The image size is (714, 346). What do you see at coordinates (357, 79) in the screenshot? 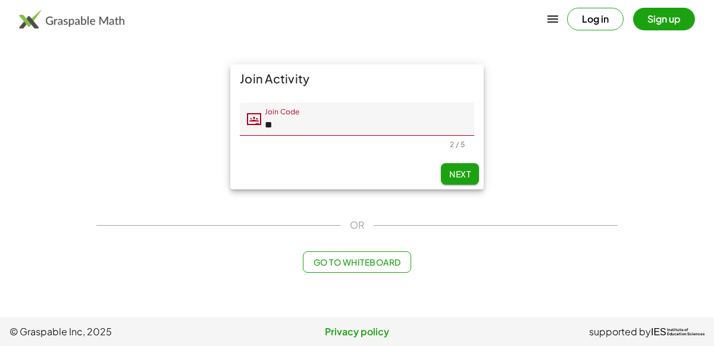
I see `div: Join Activity` at bounding box center [357, 79].